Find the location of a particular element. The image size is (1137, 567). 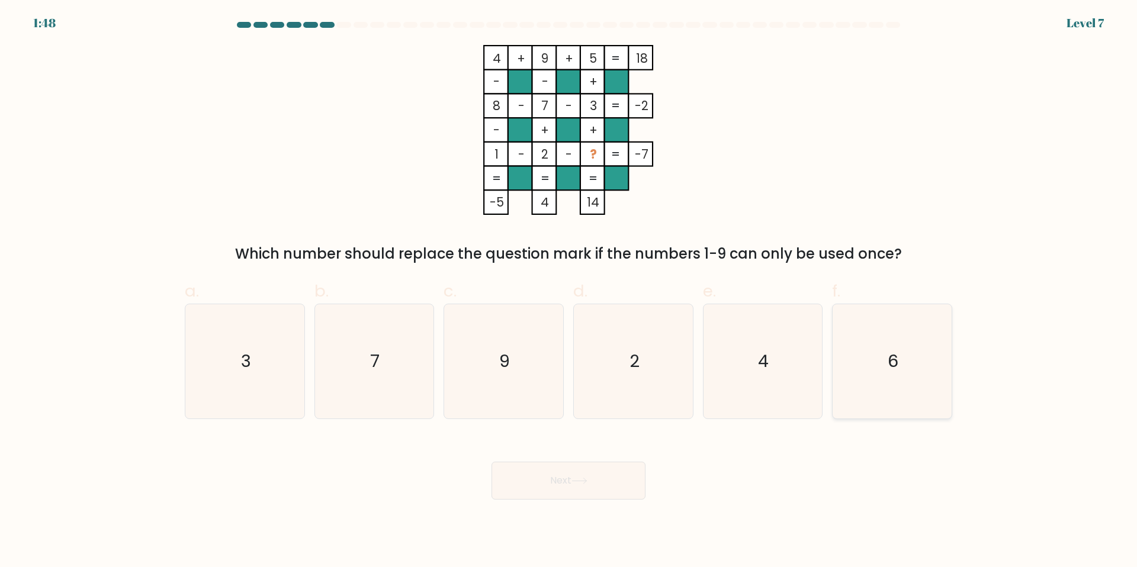

tspan: 9 is located at coordinates (545, 58).